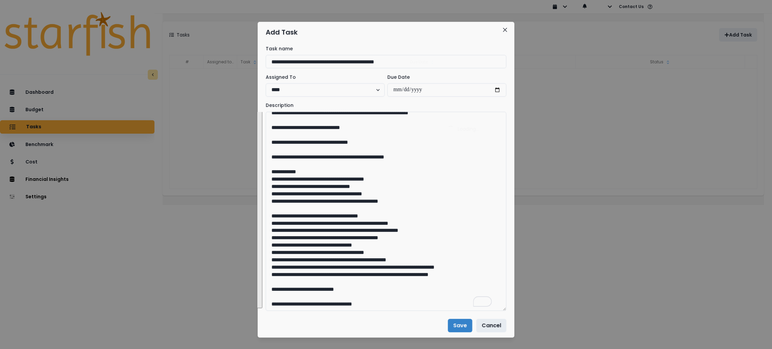 The height and width of the screenshot is (349, 772). I want to click on textarea: To enrich screen reader interactions, please activate Accessibility in Grammarly extension settings, so click(386, 211).